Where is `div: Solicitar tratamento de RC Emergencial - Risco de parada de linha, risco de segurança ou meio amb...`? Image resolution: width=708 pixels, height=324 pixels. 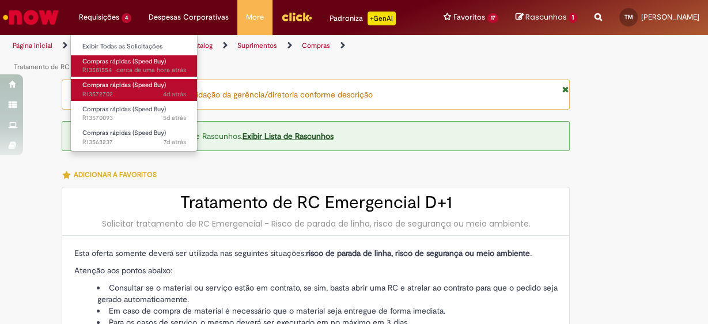
div: Solicitar tratamento de RC Emergencial - Risco de parada de linha, risco de segurança ou meio amb... is located at coordinates (316, 224).